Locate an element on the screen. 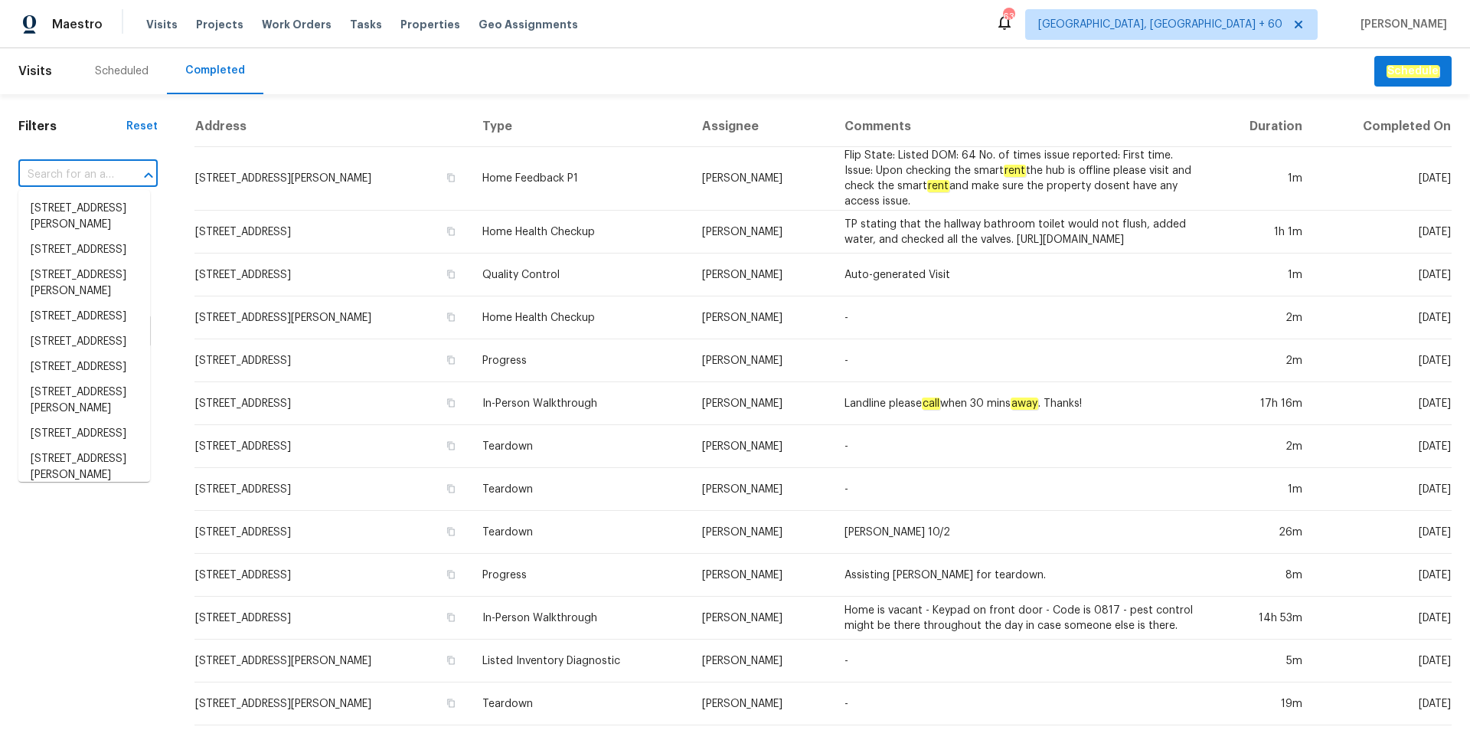 This screenshot has width=1470, height=730. span: Maestro is located at coordinates (77, 24).